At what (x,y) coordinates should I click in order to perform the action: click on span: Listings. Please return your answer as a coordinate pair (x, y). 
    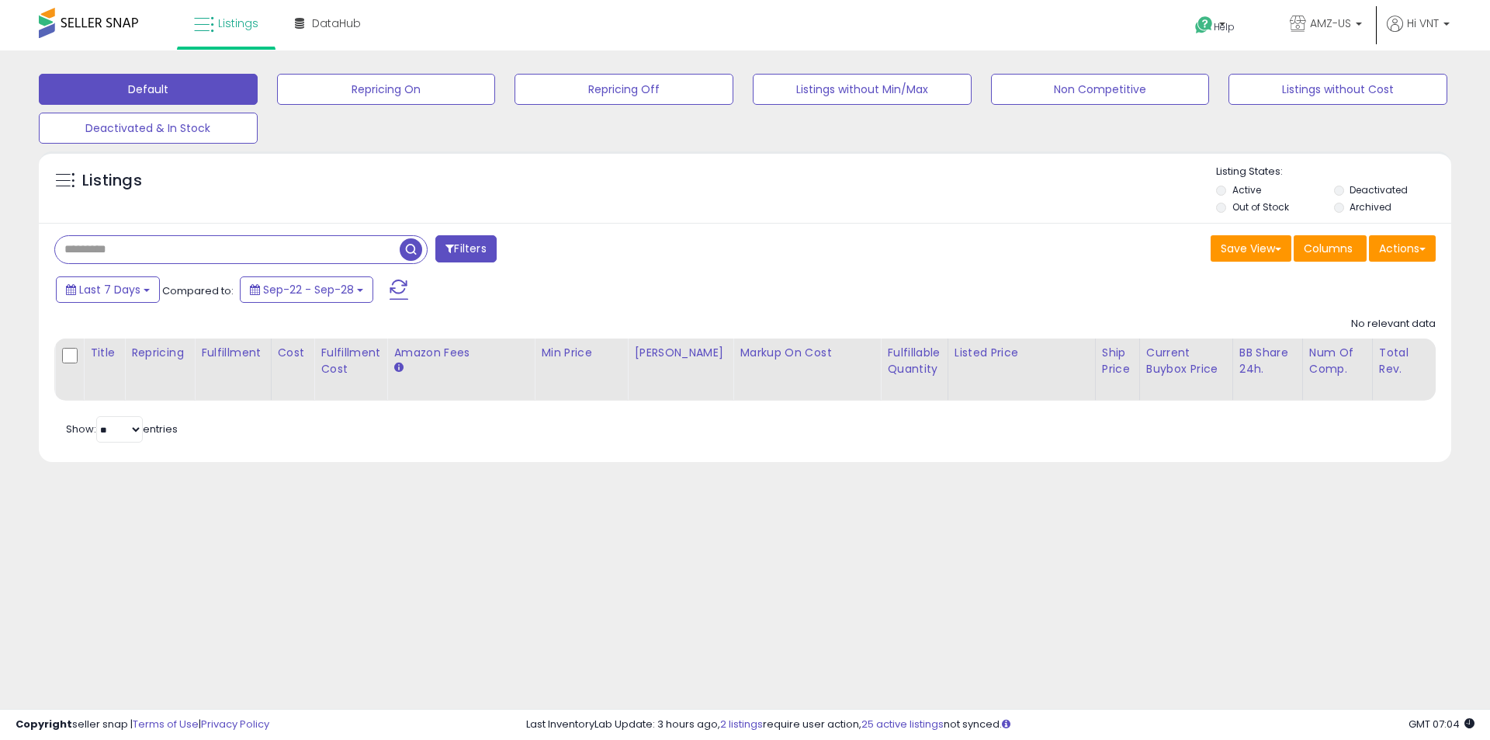
    Looking at the image, I should click on (238, 23).